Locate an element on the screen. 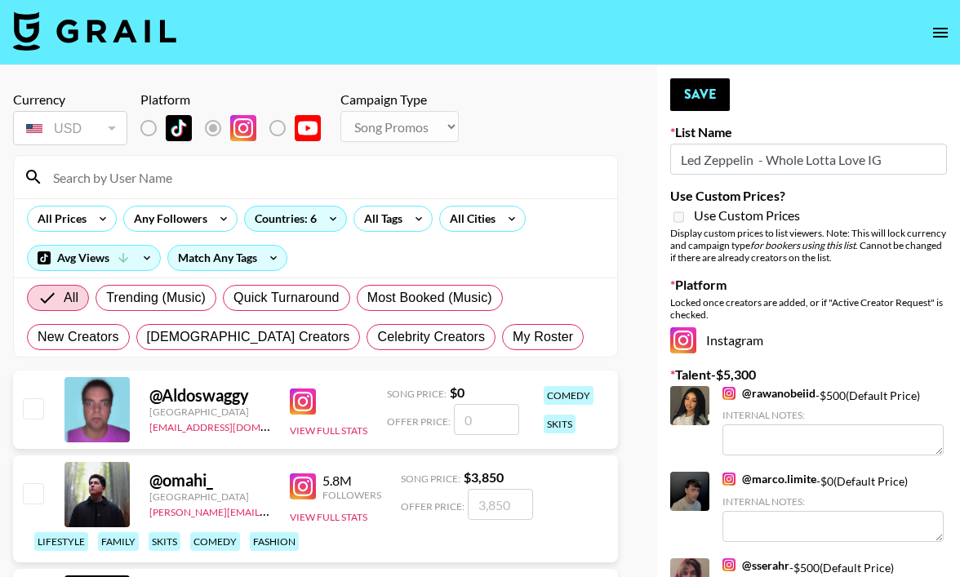  div: - $ 0 (Default Price) is located at coordinates (832, 506).